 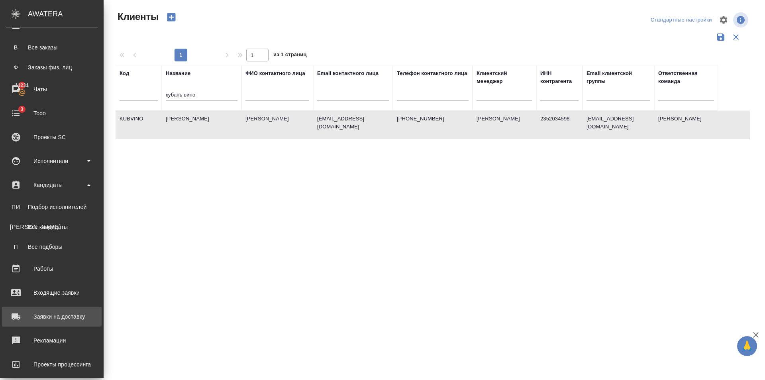 I want to click on button: Создать, so click(x=171, y=17).